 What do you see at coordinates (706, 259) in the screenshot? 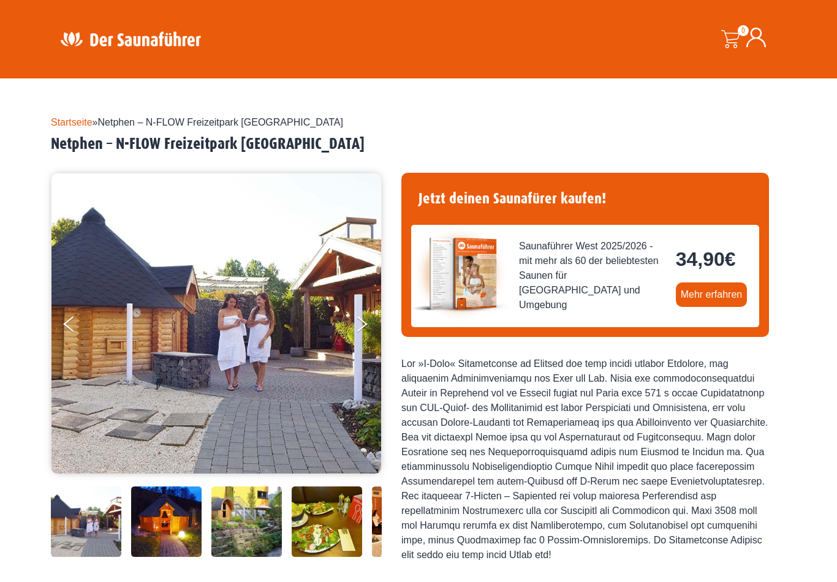
I see `bdi: 34,90` at bounding box center [706, 259].